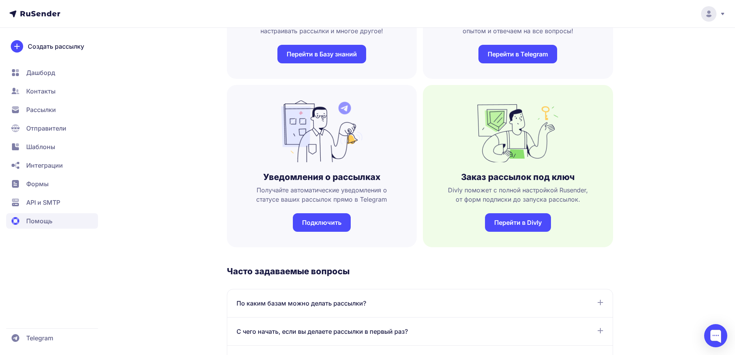 This screenshot has width=735, height=355. What do you see at coordinates (322, 222) in the screenshot?
I see `a: Подключить` at bounding box center [322, 222].